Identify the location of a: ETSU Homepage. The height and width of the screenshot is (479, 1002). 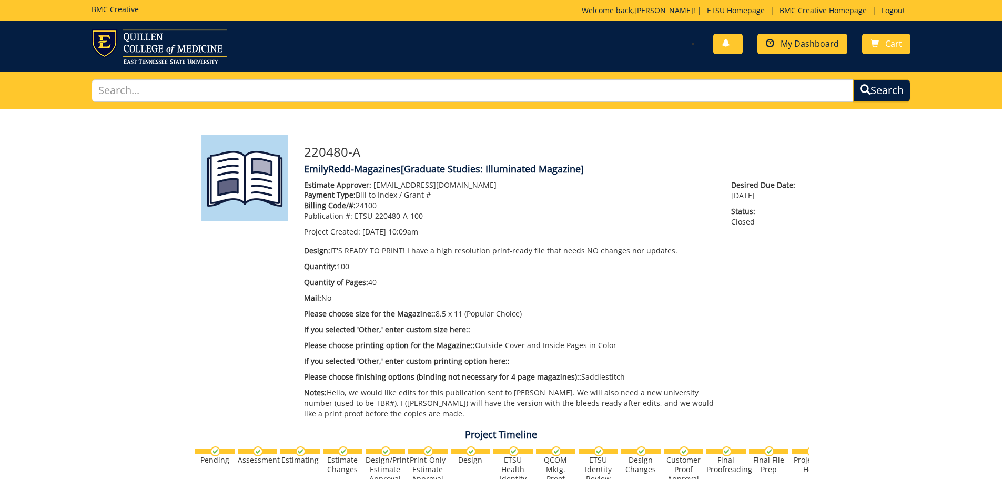
(736, 10).